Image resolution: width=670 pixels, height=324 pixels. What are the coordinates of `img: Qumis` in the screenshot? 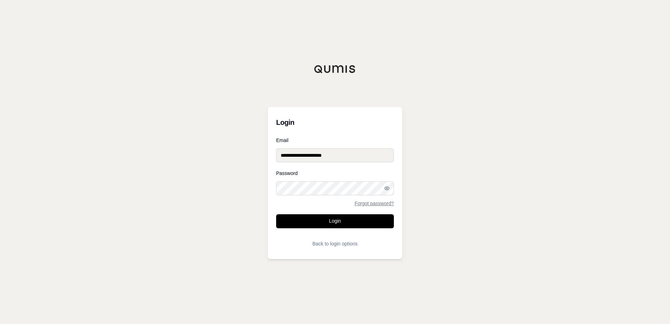 It's located at (335, 69).